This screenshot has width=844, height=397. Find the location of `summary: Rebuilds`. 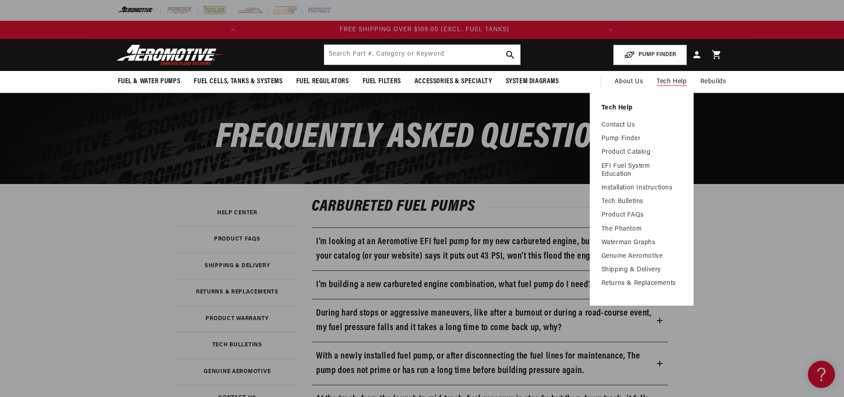

summary: Rebuilds is located at coordinates (714, 82).